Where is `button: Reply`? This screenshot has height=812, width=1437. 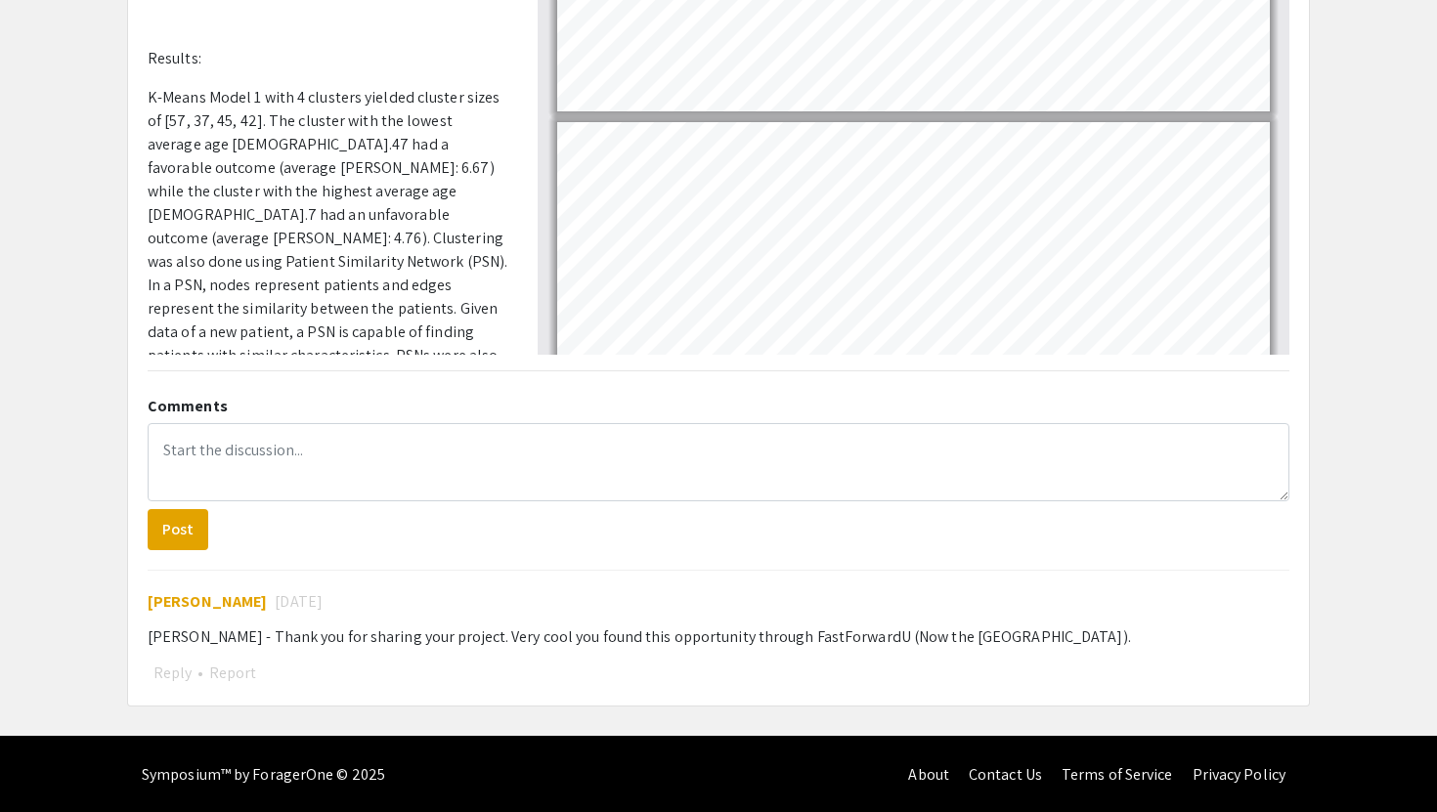
button: Reply is located at coordinates (172, 673).